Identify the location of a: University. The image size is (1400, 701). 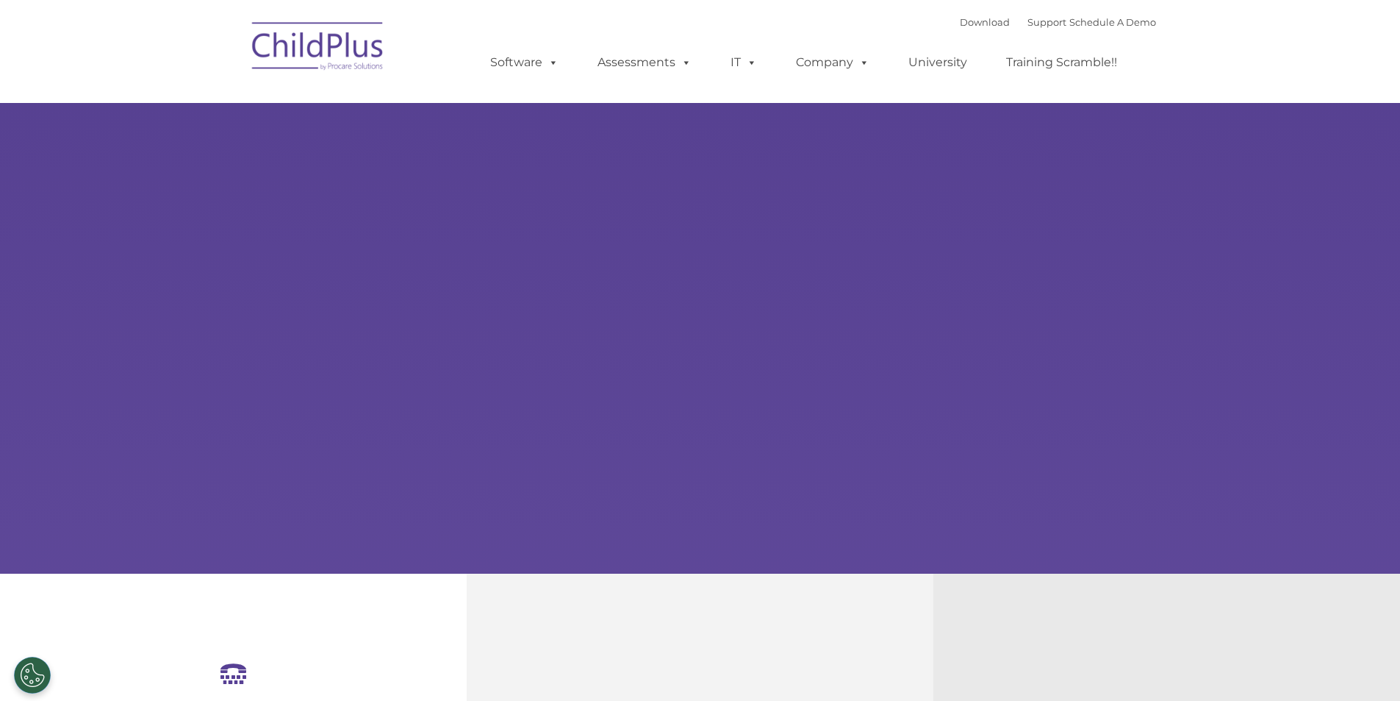
(938, 62).